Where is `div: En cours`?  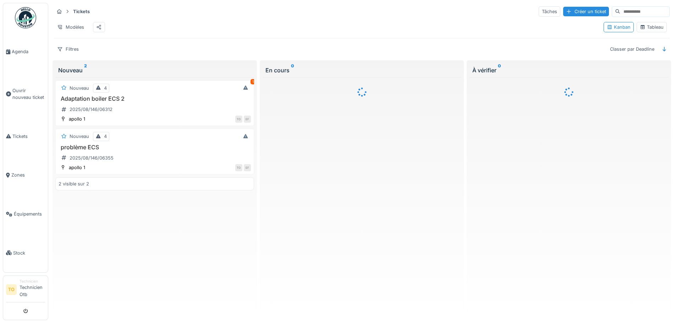 div: En cours is located at coordinates (362, 70).